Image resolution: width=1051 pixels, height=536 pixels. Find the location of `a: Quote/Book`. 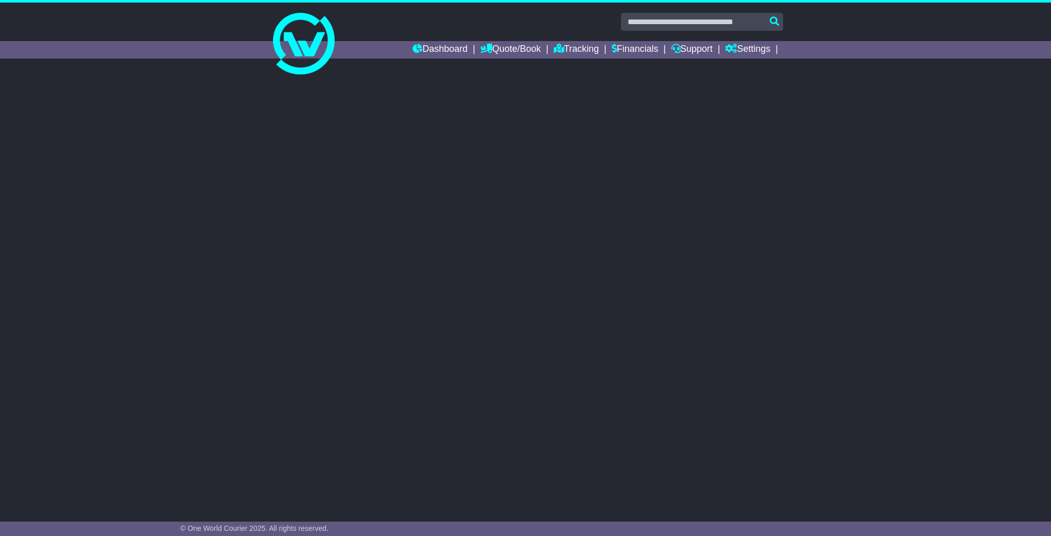

a: Quote/Book is located at coordinates (511, 50).